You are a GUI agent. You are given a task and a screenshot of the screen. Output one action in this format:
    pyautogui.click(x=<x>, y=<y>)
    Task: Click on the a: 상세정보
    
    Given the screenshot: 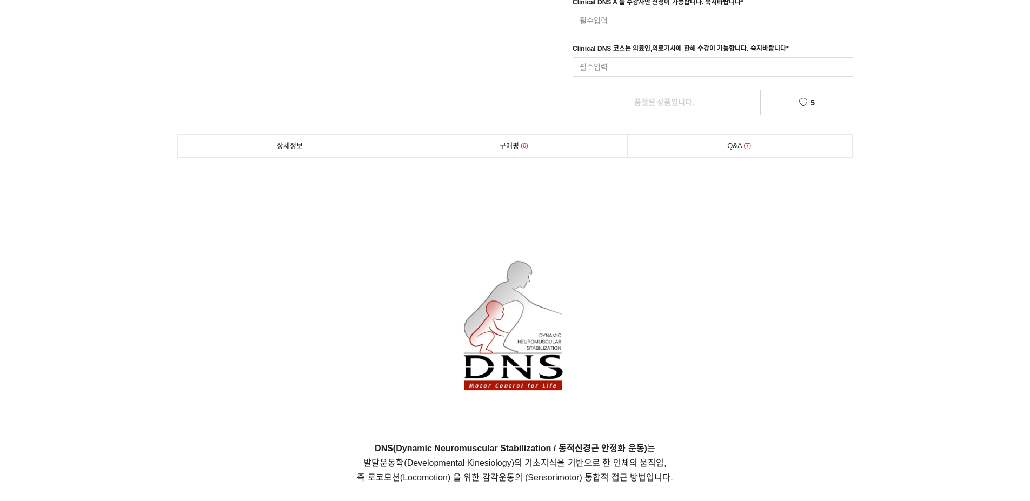 What is the action you would take?
    pyautogui.click(x=290, y=146)
    